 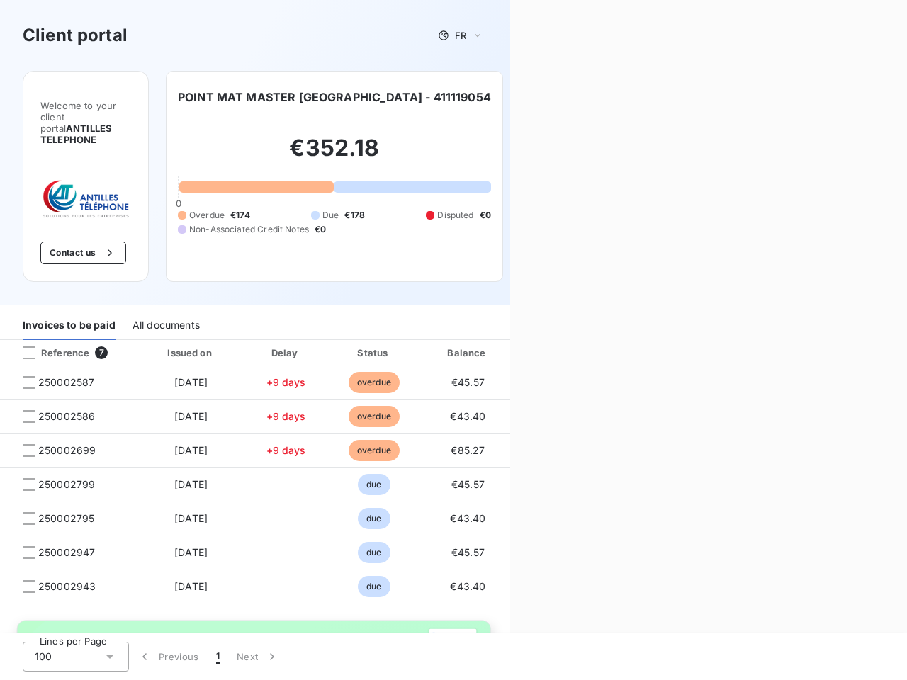 I want to click on span: €178, so click(x=354, y=215).